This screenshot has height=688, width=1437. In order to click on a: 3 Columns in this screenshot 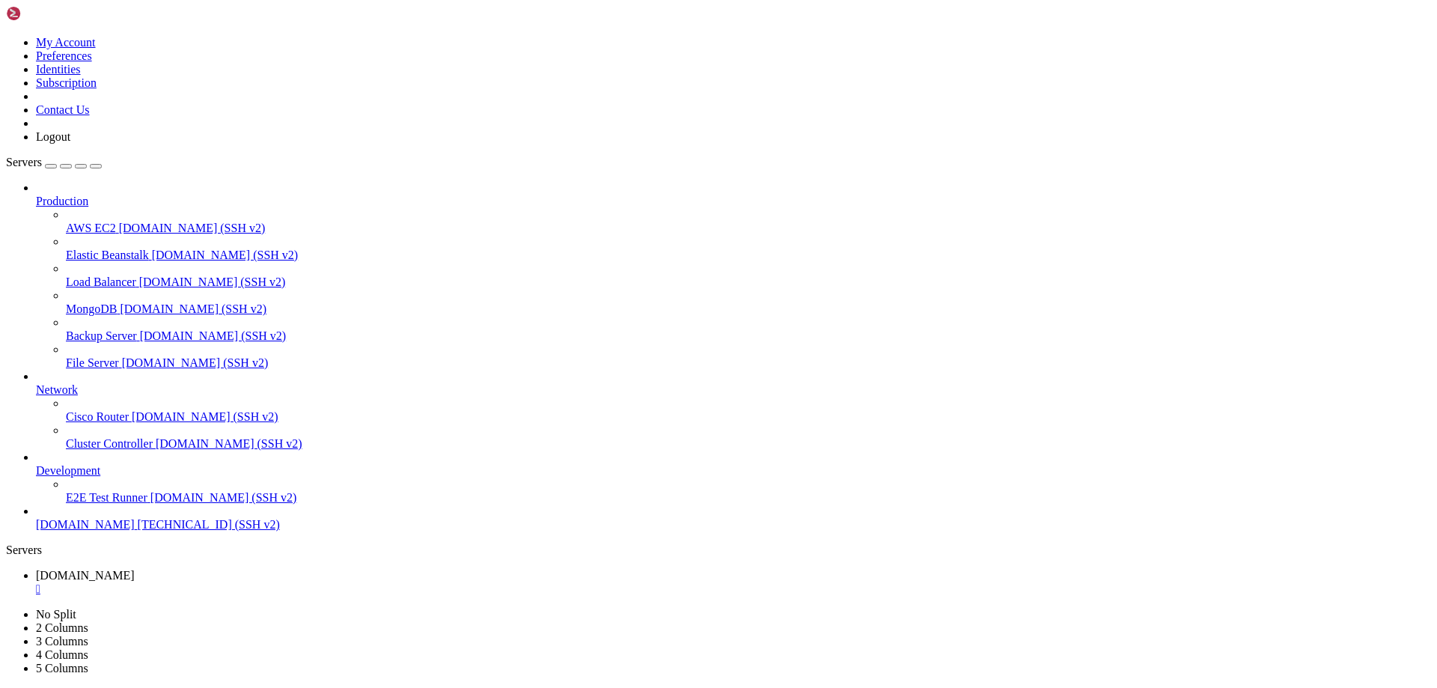, I will do `click(62, 641)`.